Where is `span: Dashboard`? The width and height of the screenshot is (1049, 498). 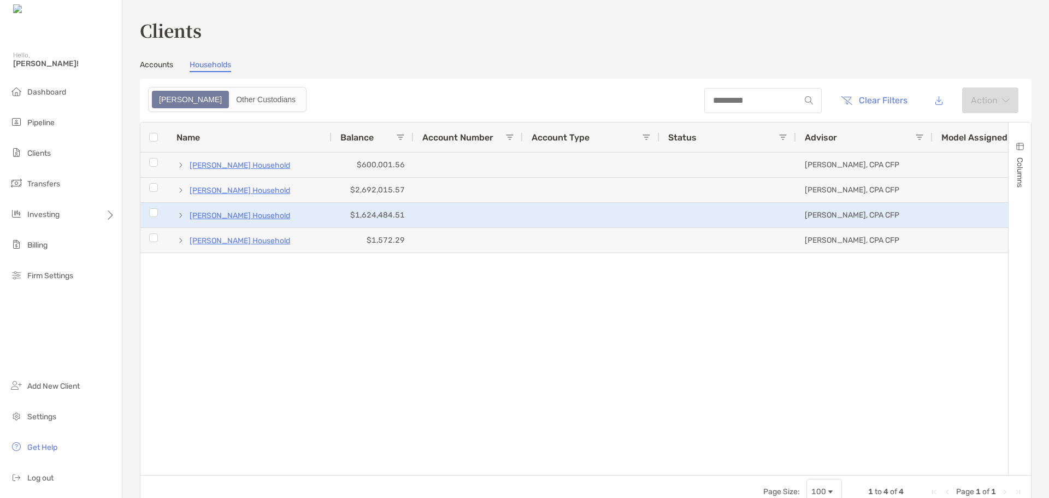
span: Dashboard is located at coordinates (46, 92).